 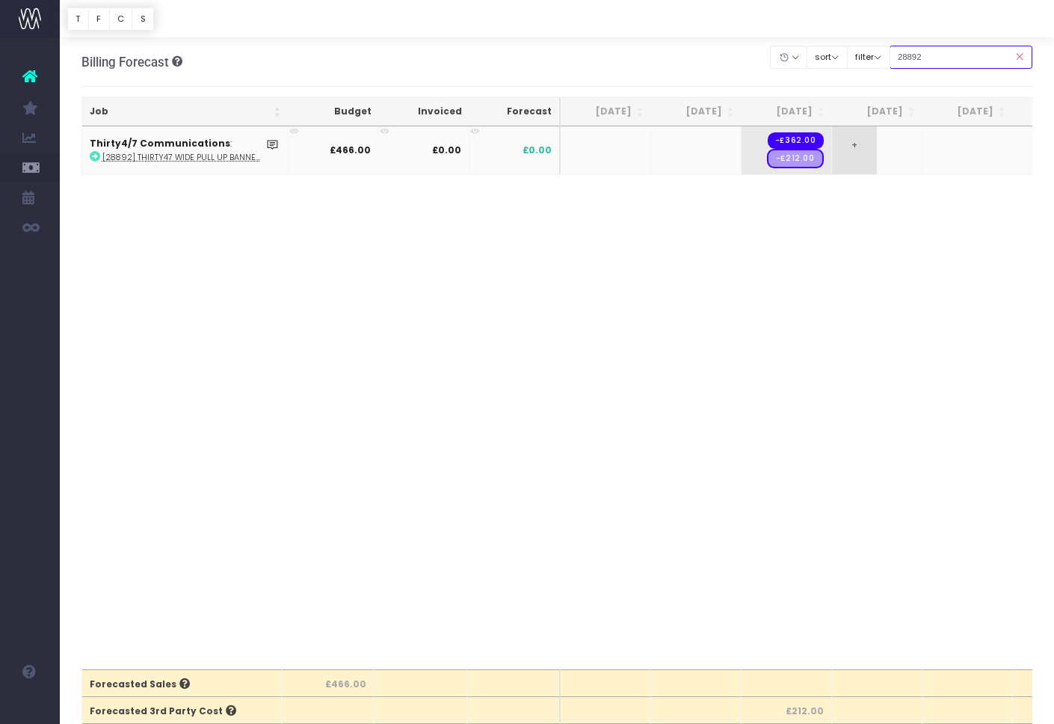 I want to click on button: C, so click(x=121, y=19).